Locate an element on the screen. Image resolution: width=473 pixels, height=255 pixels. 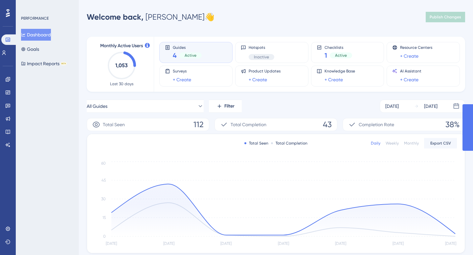
tspan: 60 is located at coordinates (103, 163).